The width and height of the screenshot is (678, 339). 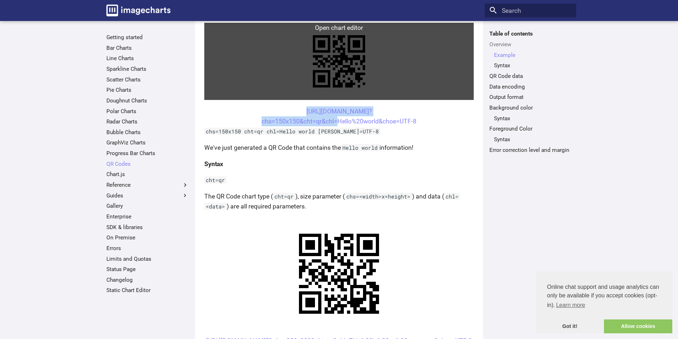 I want to click on code: chs=<width>x<height>, so click(x=378, y=196).